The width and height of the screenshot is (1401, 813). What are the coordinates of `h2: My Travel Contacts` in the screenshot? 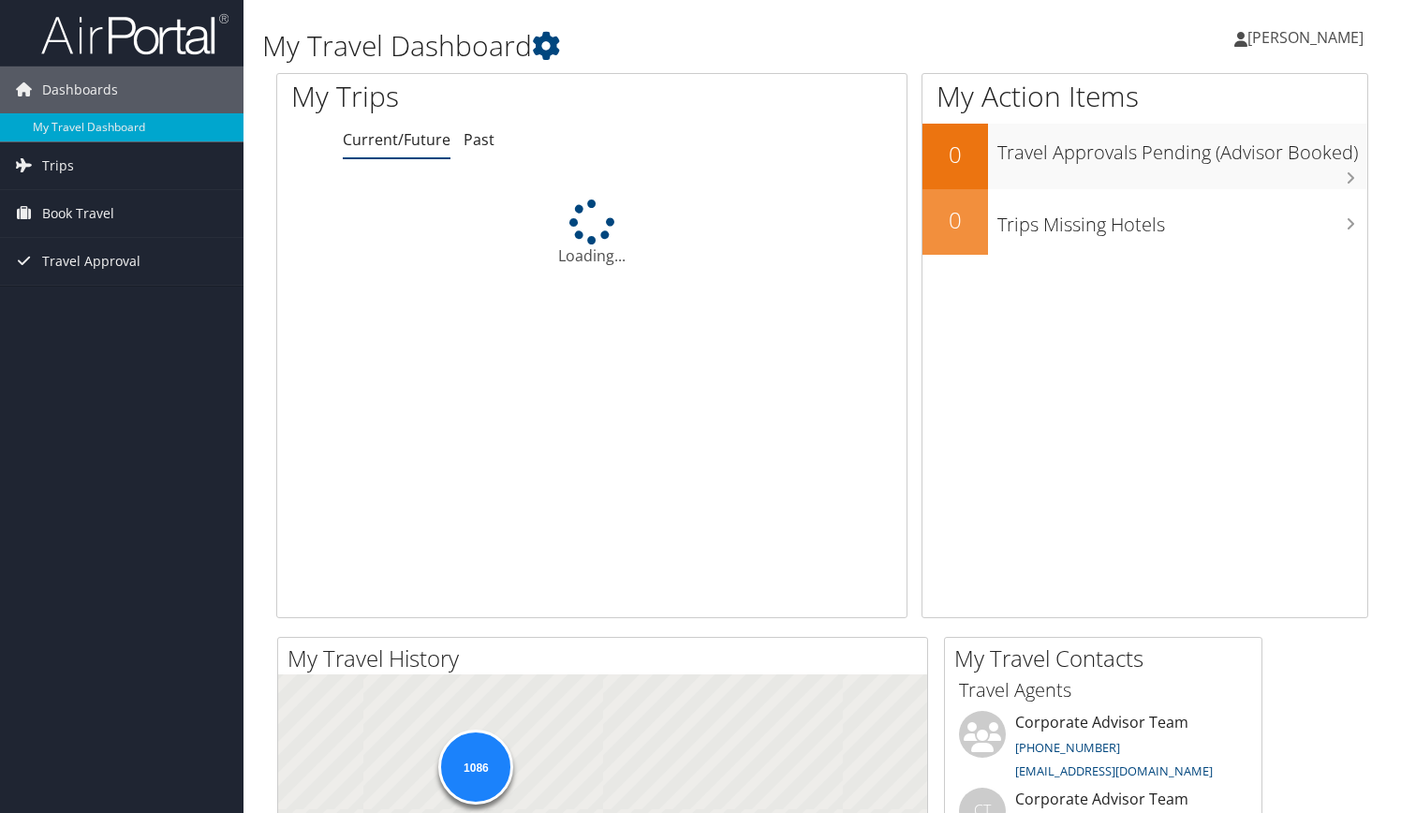 It's located at (1108, 658).